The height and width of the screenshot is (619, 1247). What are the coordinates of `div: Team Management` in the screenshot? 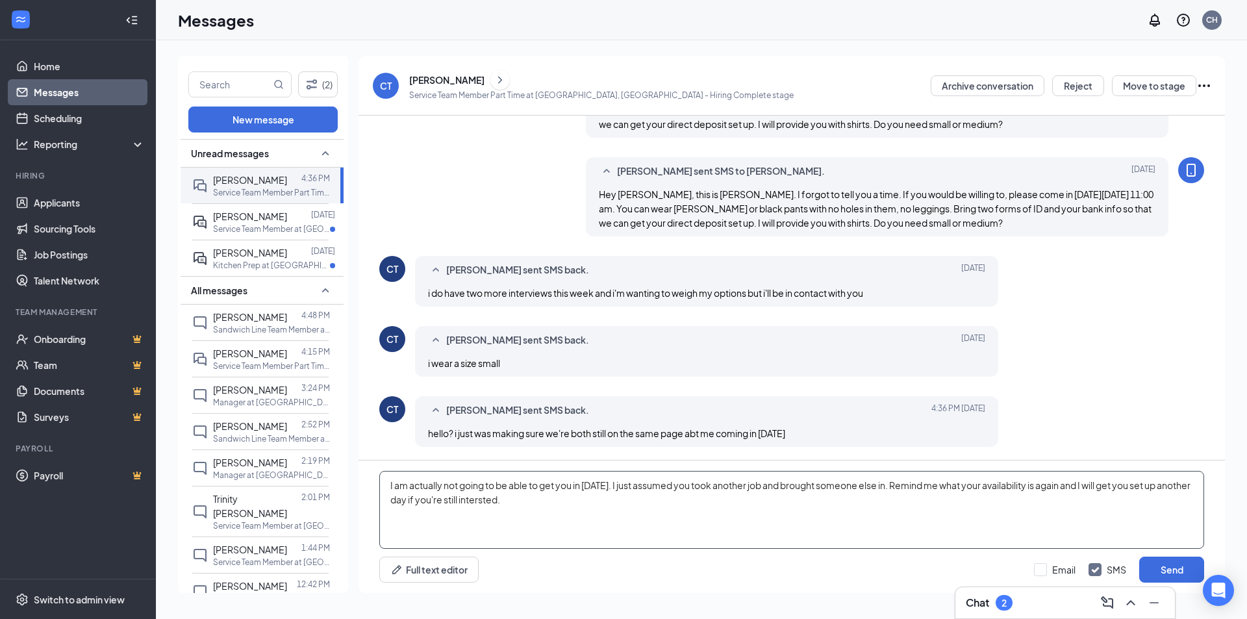 It's located at (79, 312).